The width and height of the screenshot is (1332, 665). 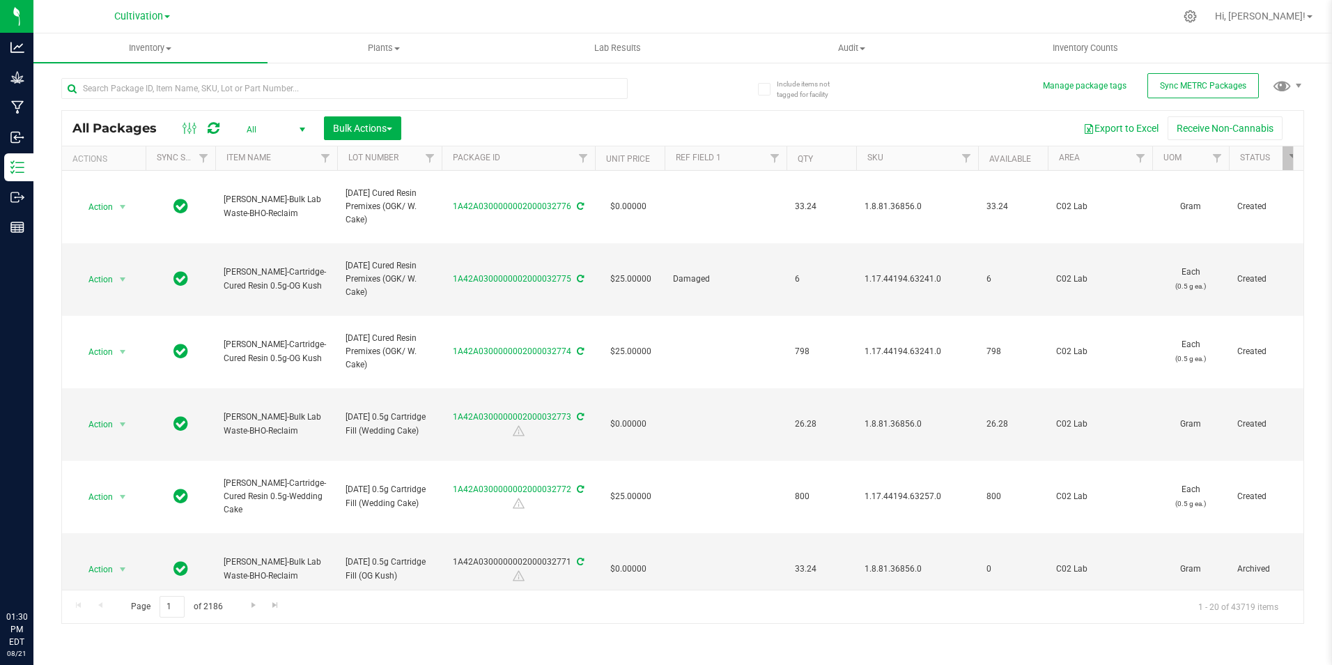 What do you see at coordinates (1085, 48) in the screenshot?
I see `a: Inventory Counts` at bounding box center [1085, 48].